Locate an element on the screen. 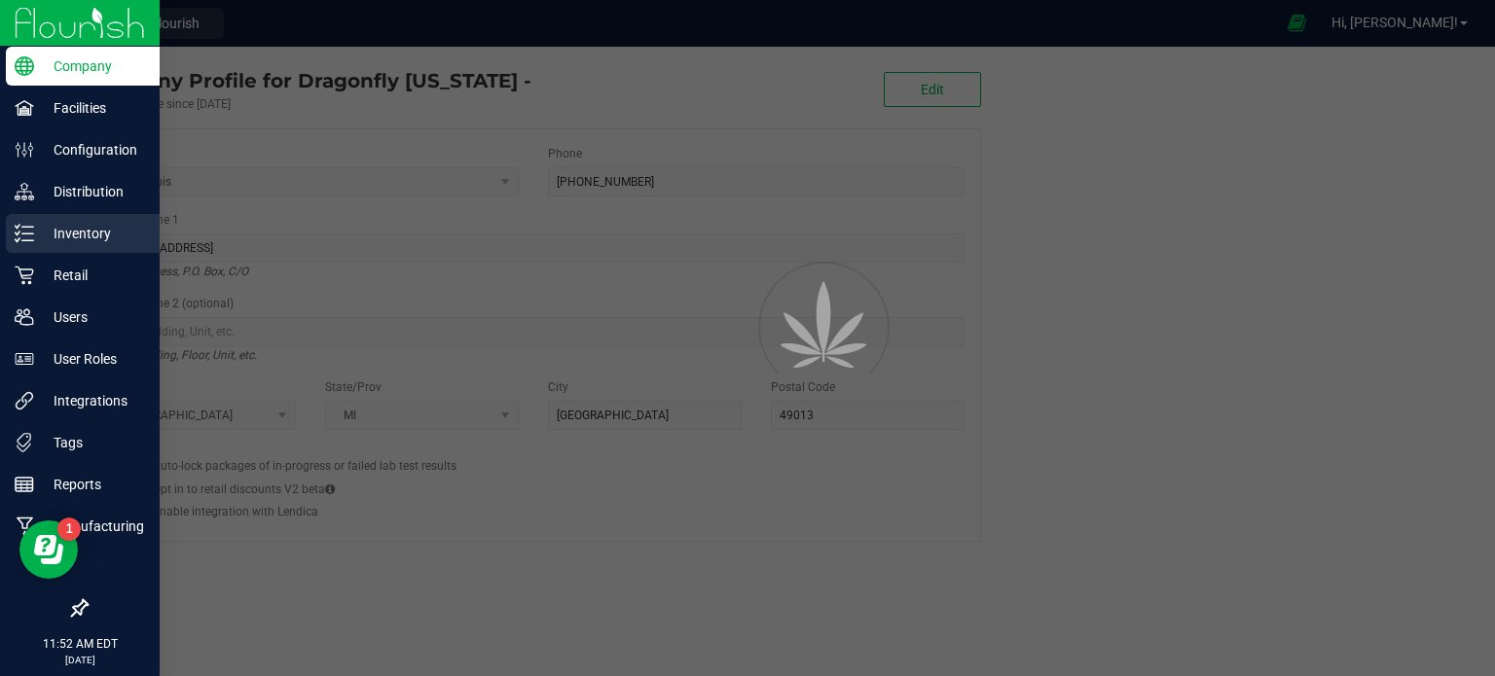 The width and height of the screenshot is (1495, 676). p: Tags is located at coordinates (92, 443).